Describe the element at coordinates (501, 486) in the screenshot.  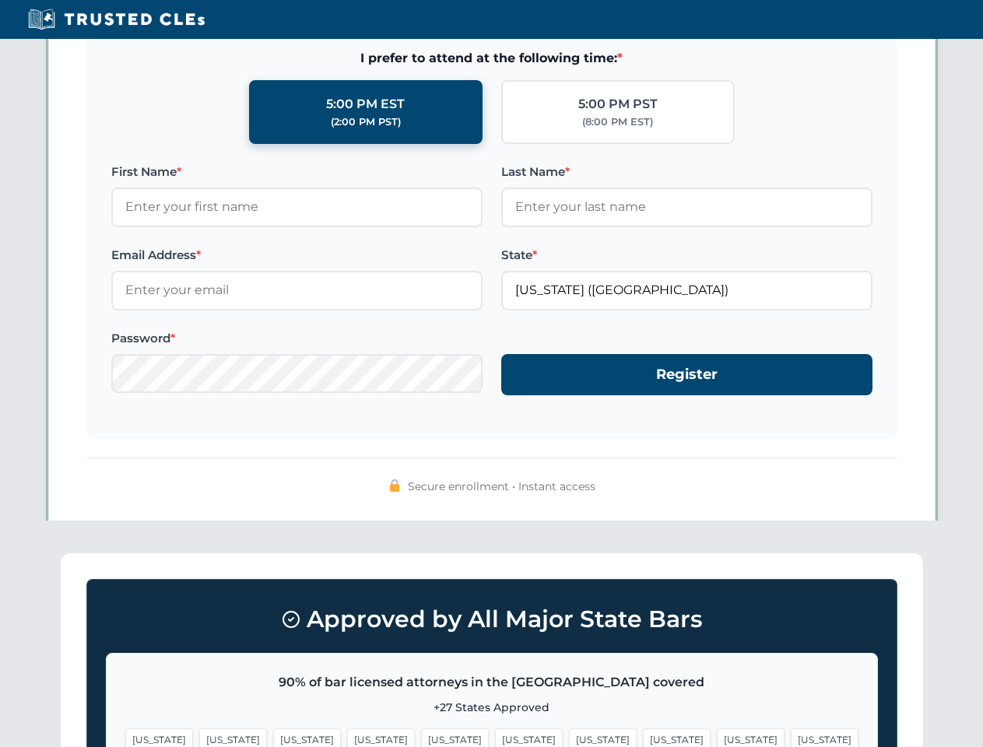
I see `span: Secure enrollment • Instant access` at that location.